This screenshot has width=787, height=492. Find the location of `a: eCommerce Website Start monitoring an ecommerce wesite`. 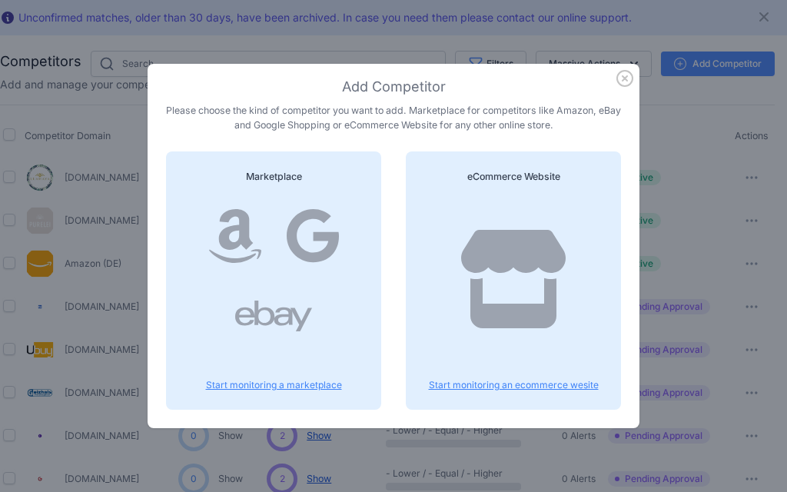

a: eCommerce Website Start monitoring an ecommerce wesite is located at coordinates (513, 280).